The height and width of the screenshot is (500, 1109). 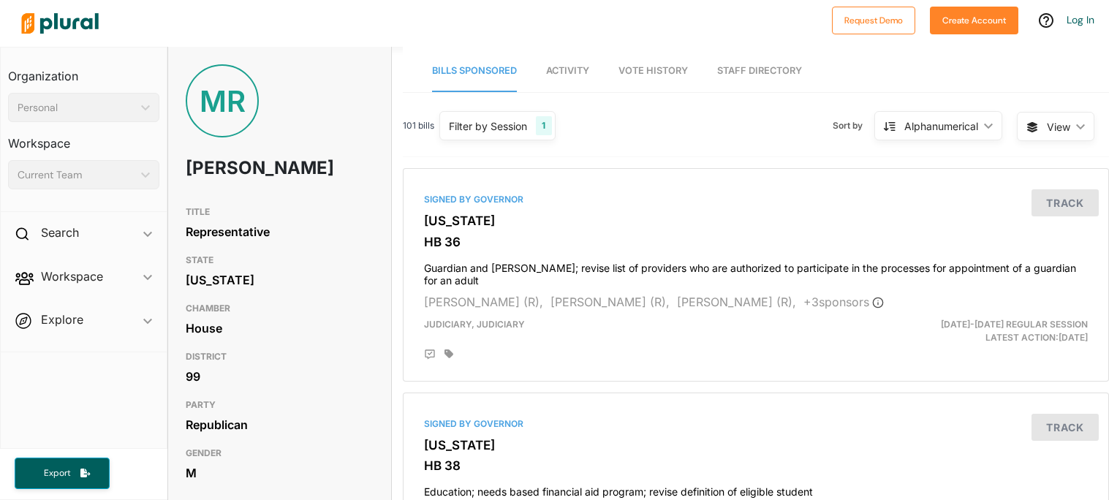 What do you see at coordinates (474, 324) in the screenshot?
I see `span: Judiciary, Judiciary` at bounding box center [474, 324].